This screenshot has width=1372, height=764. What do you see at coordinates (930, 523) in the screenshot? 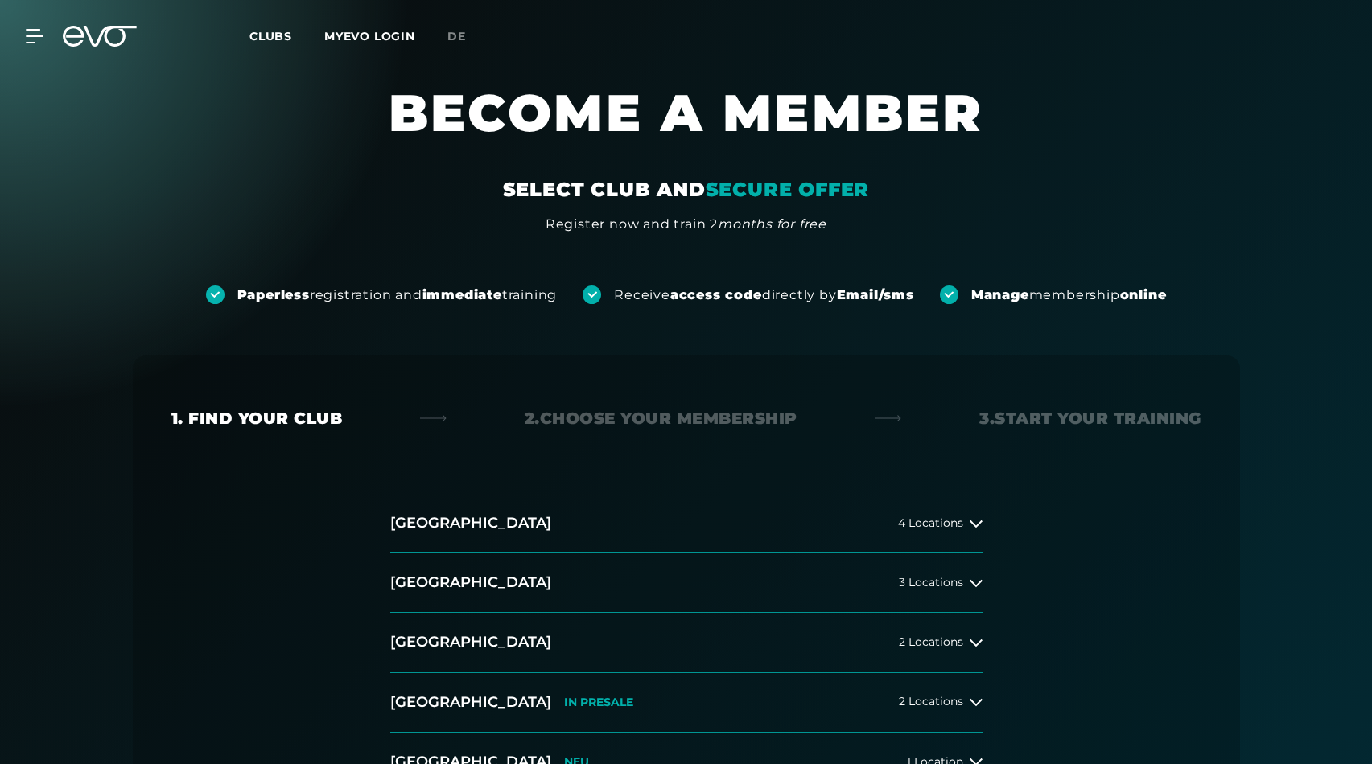
I see `span: 4 Locations` at bounding box center [930, 523].